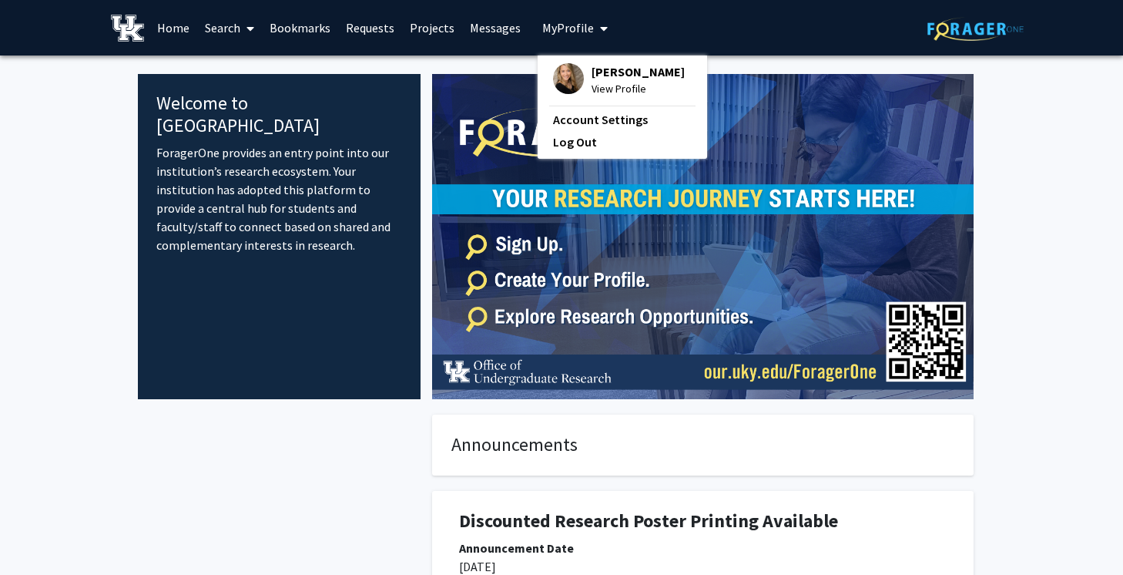 This screenshot has width=1123, height=575. Describe the element at coordinates (703, 237) in the screenshot. I see `img: Cover Image` at that location.